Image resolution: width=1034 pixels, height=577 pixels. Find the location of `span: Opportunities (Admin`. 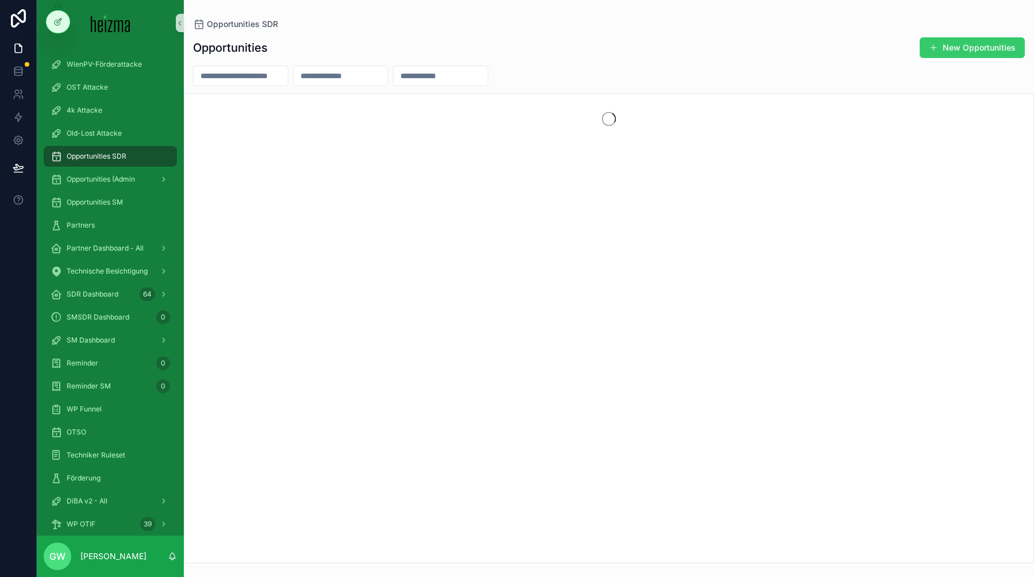

span: Opportunities (Admin is located at coordinates (101, 179).